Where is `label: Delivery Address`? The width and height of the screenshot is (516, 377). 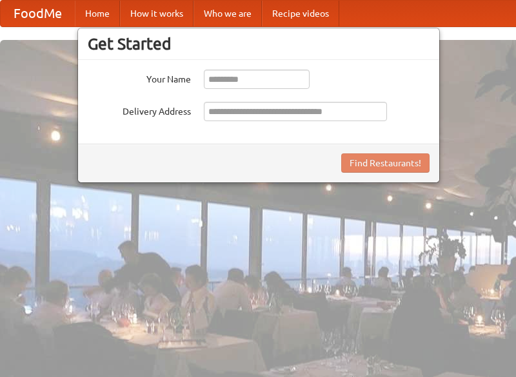
label: Delivery Address is located at coordinates (139, 110).